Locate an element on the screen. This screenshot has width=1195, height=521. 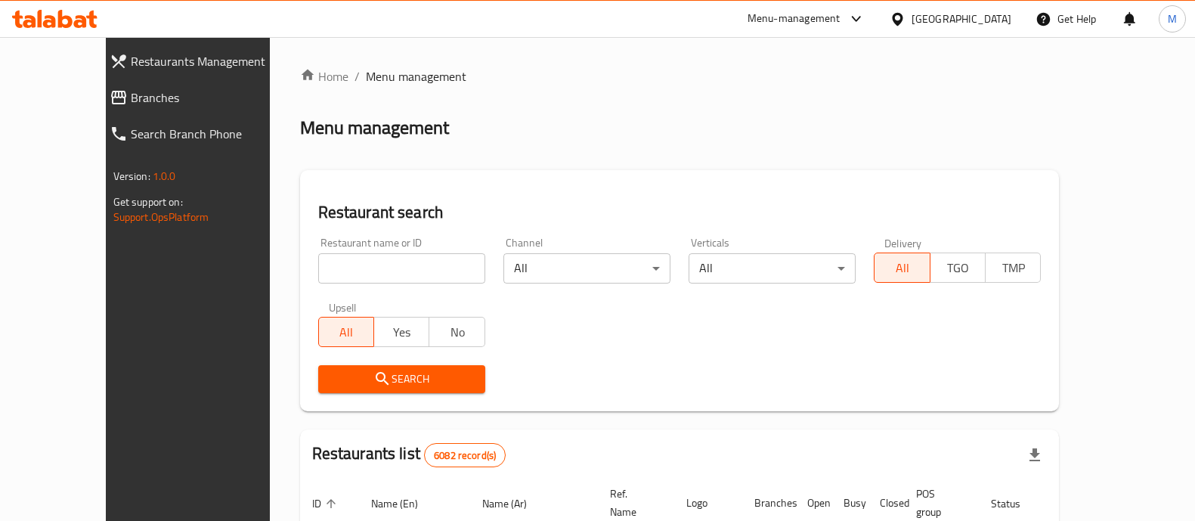
button: Search is located at coordinates (401, 379).